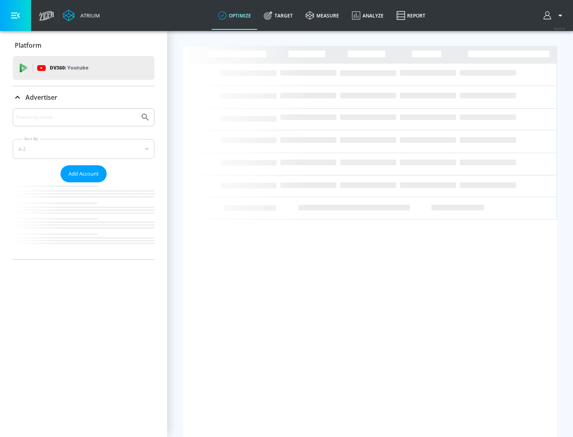 This screenshot has height=437, width=573. I want to click on div: DV360: Youtube, so click(84, 68).